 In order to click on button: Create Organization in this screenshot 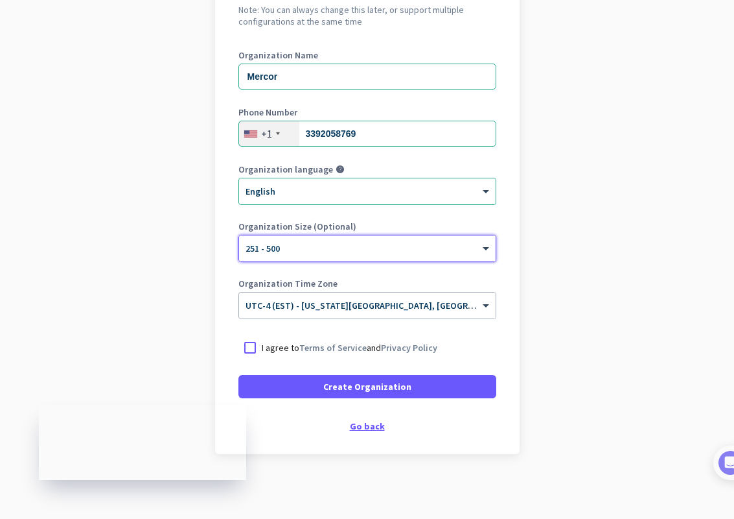, I will do `click(368, 386)`.